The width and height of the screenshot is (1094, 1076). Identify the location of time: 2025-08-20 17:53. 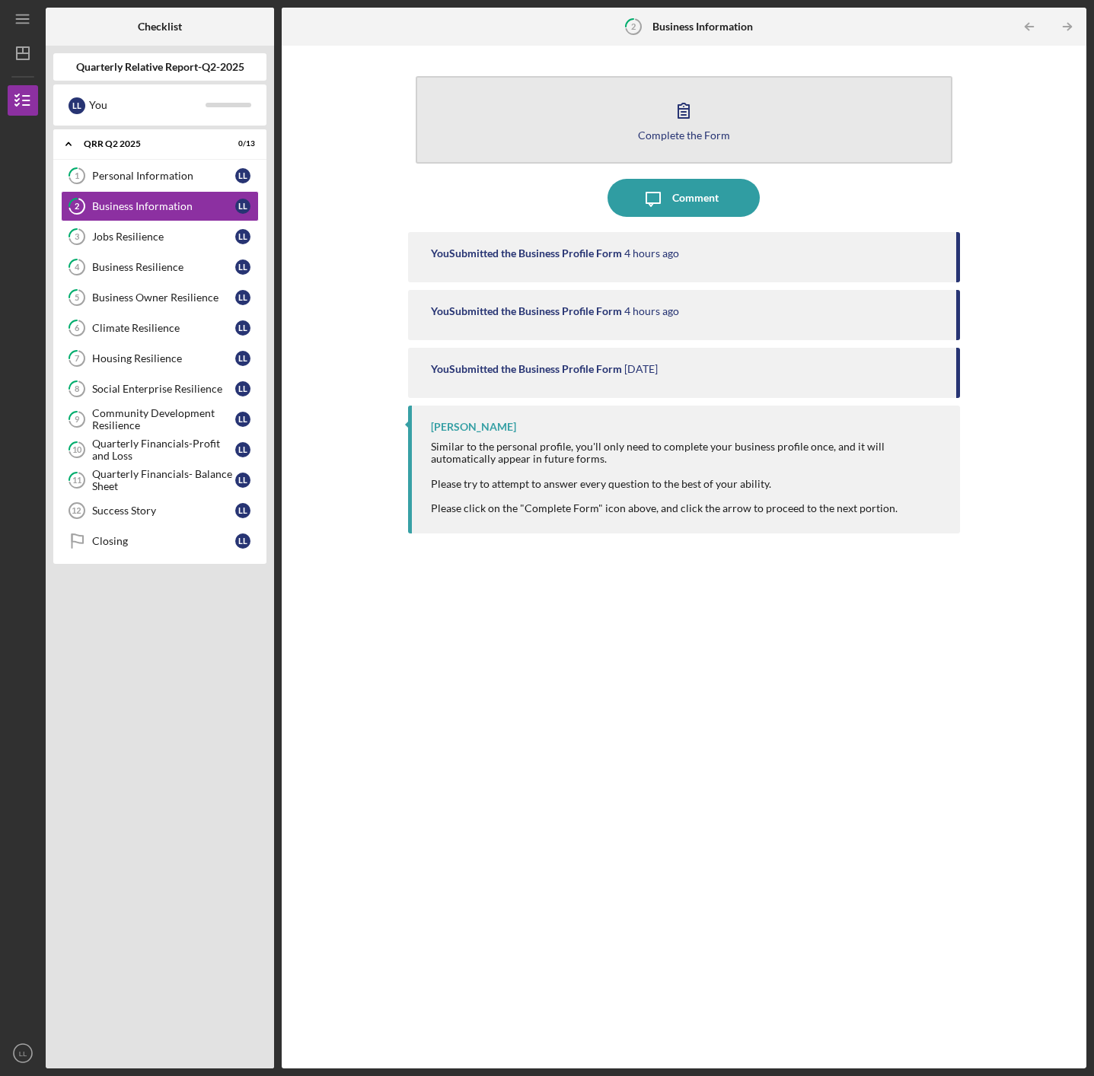
(652, 253).